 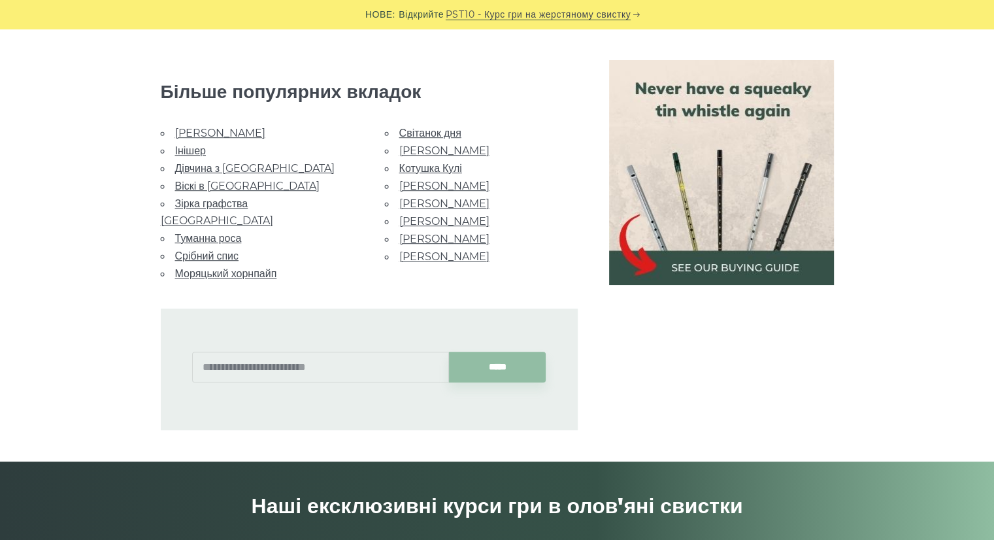 What do you see at coordinates (430, 133) in the screenshot?
I see `a: Світанок дня` at bounding box center [430, 133].